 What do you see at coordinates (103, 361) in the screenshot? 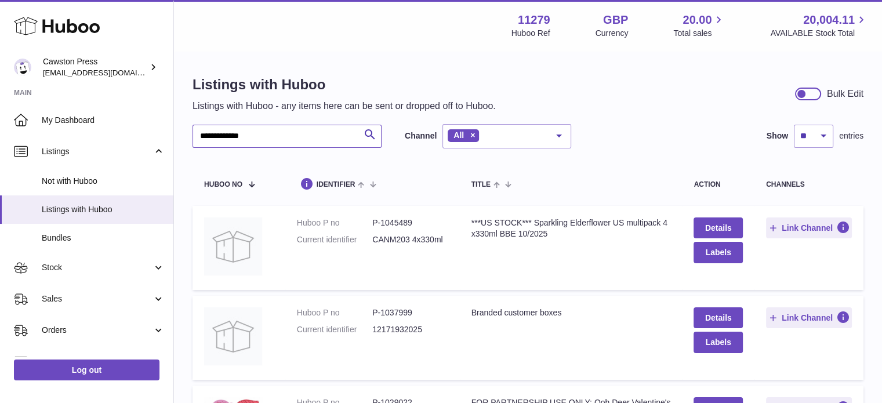
I see `span: Usage` at bounding box center [103, 361].